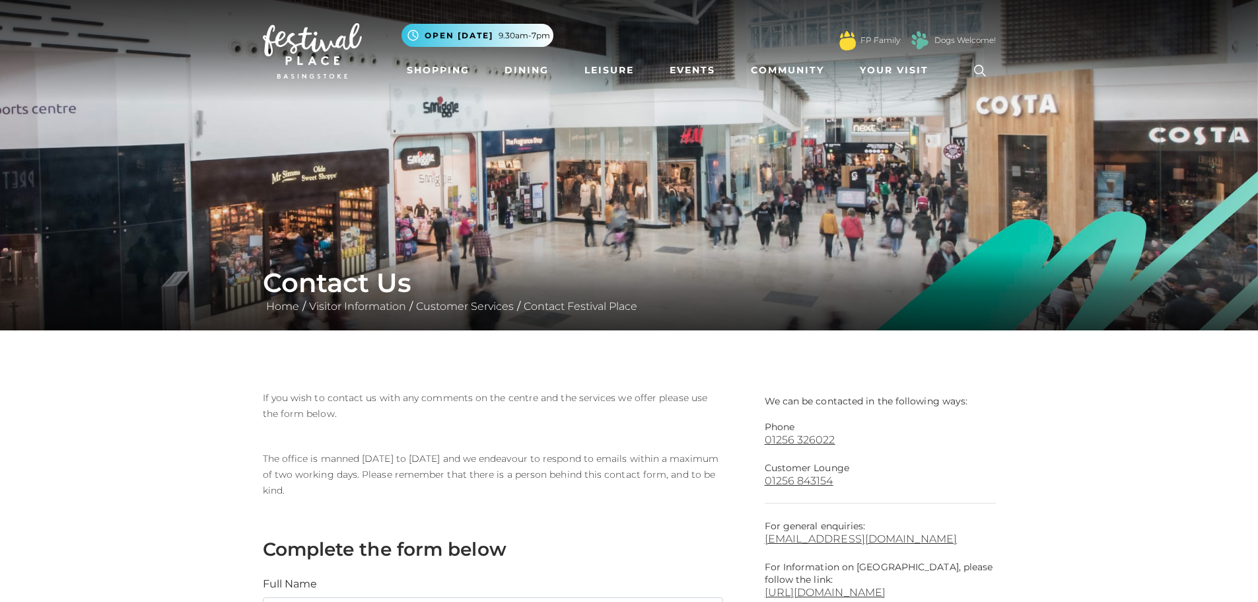 The height and width of the screenshot is (602, 1258). Describe the element at coordinates (438, 70) in the screenshot. I see `a: Shopping` at that location.